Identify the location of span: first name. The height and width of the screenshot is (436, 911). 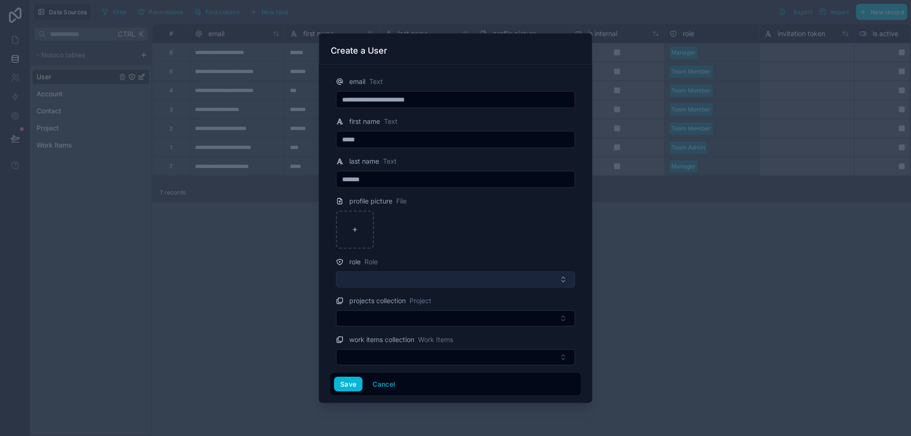
(364, 121).